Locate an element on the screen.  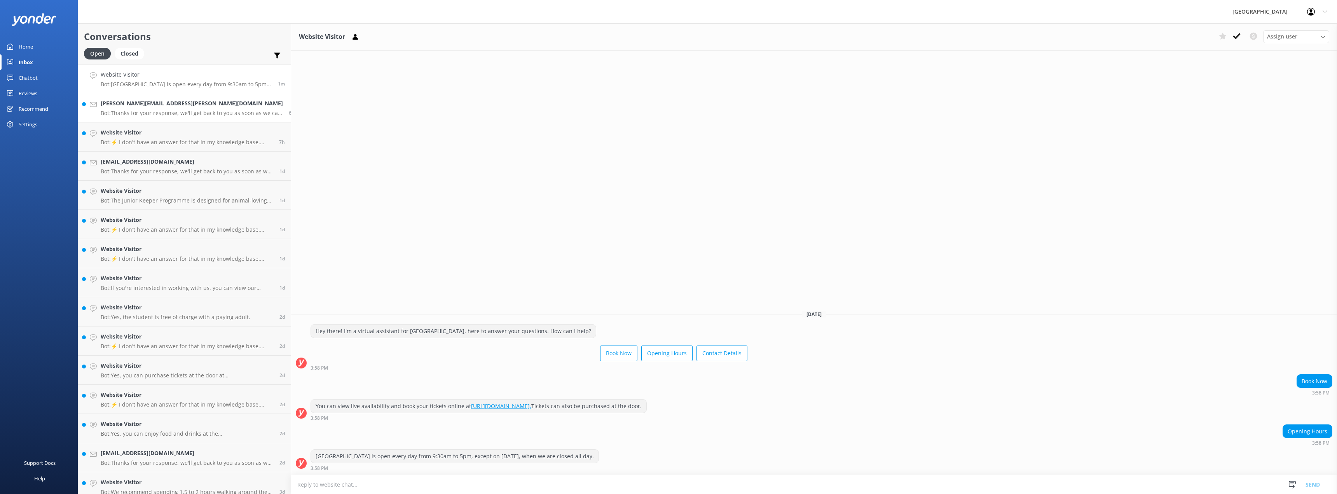
span: Assign user is located at coordinates (1282, 37).